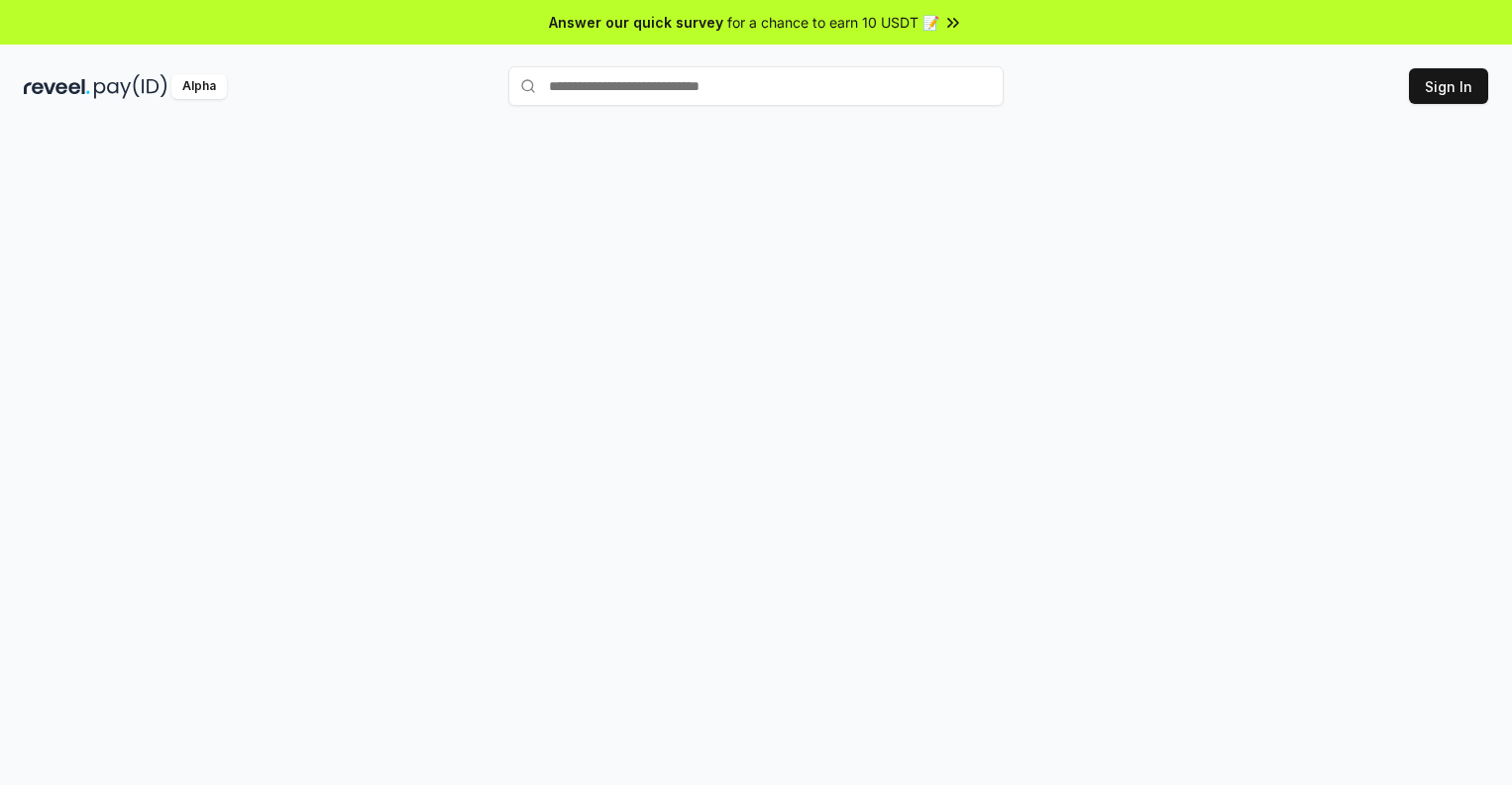 This screenshot has height=785, width=1512. What do you see at coordinates (833, 22) in the screenshot?
I see `span: for a chance to earn 10 USDT 📝` at bounding box center [833, 22].